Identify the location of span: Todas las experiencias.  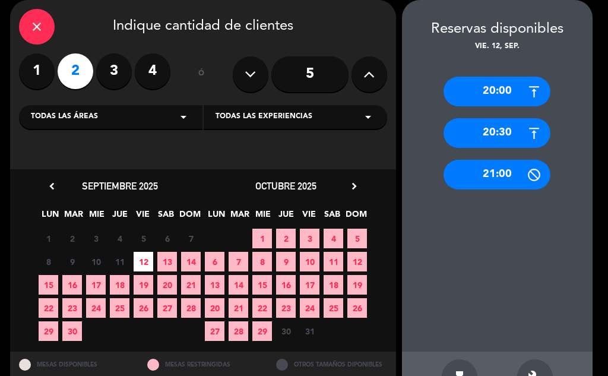
(264, 117).